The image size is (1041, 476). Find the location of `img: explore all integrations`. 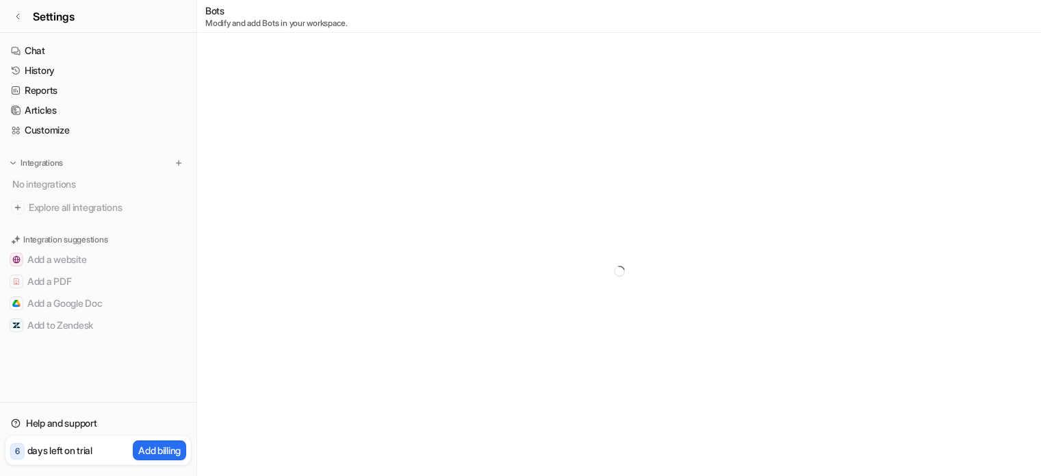

img: explore all integrations is located at coordinates (18, 207).